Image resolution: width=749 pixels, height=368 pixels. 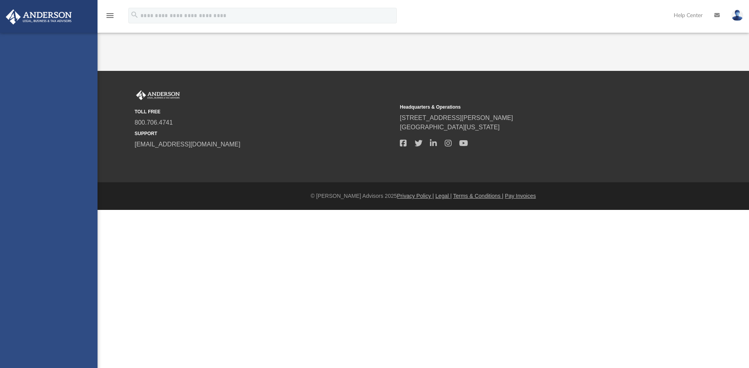 What do you see at coordinates (737, 15) in the screenshot?
I see `img: User Pic` at bounding box center [737, 15].